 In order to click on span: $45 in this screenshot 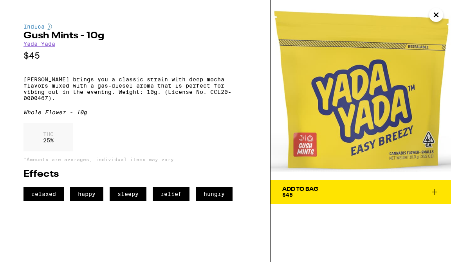, I will do `click(287, 195)`.